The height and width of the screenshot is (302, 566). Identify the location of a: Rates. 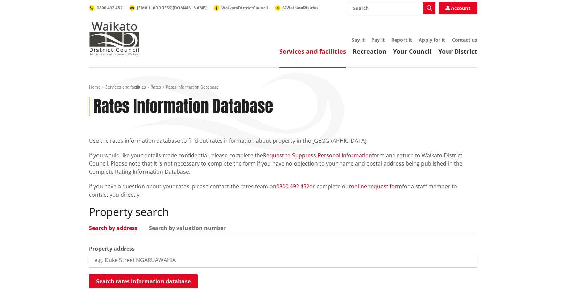
(156, 87).